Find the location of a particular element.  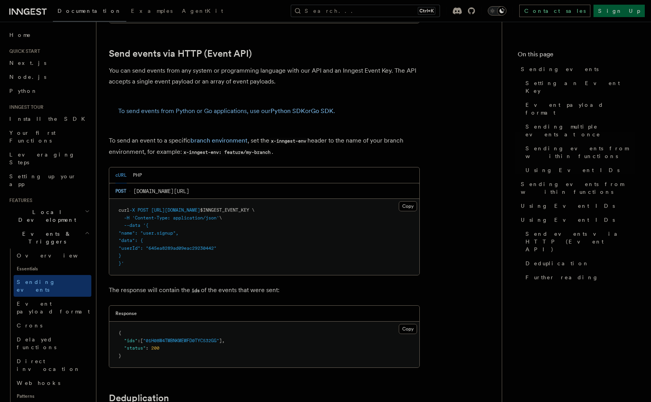

p: To send an event to a specific , set the header to the name of your branch environment, for examp... is located at coordinates (264, 147).